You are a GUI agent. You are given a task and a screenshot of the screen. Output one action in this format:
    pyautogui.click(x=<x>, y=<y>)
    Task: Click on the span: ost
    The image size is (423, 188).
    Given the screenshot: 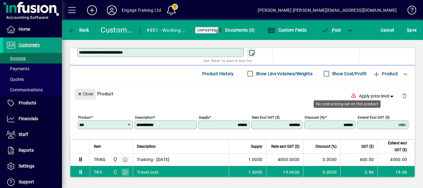 What is the action you would take?
    pyautogui.click(x=331, y=30)
    